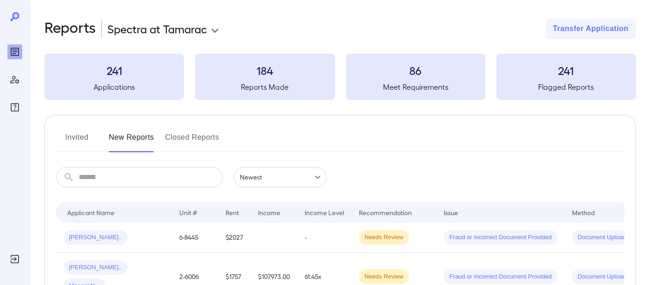 The width and height of the screenshot is (647, 285). I want to click on summary: 241Applications184Reports Made86Meet Requirements241Flagged Reports, so click(340, 77).